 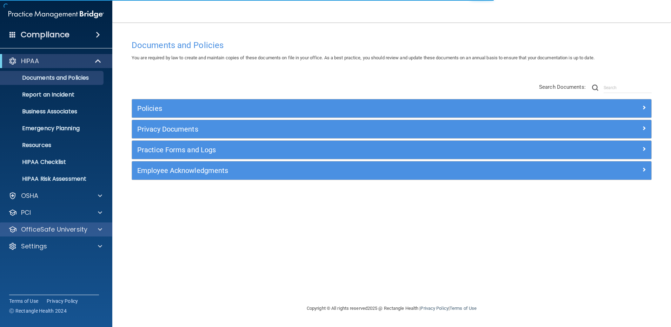 I want to click on p: Report an Incident, so click(x=52, y=95).